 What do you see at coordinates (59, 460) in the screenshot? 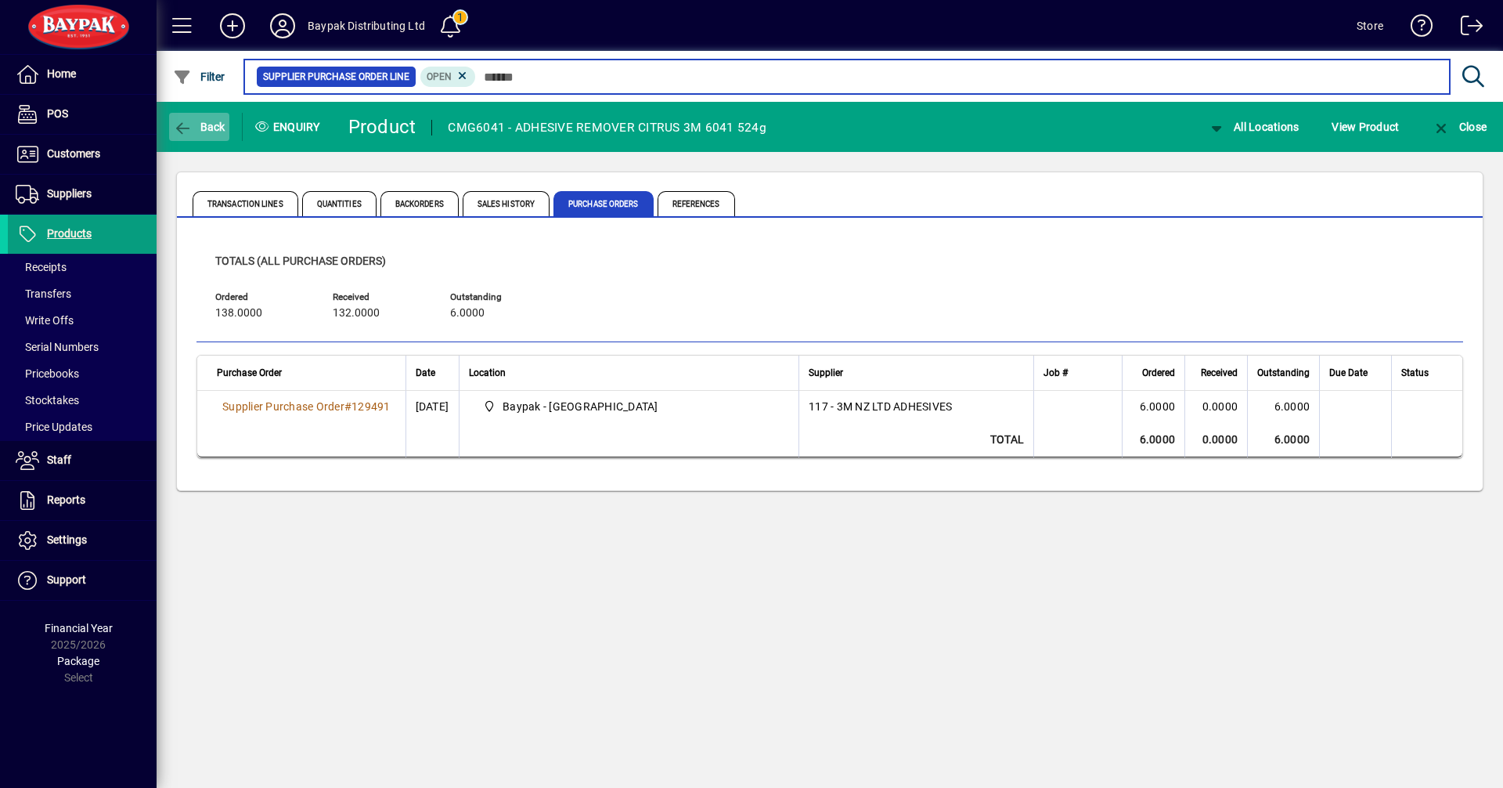
I see `span: Staff` at bounding box center [59, 460].